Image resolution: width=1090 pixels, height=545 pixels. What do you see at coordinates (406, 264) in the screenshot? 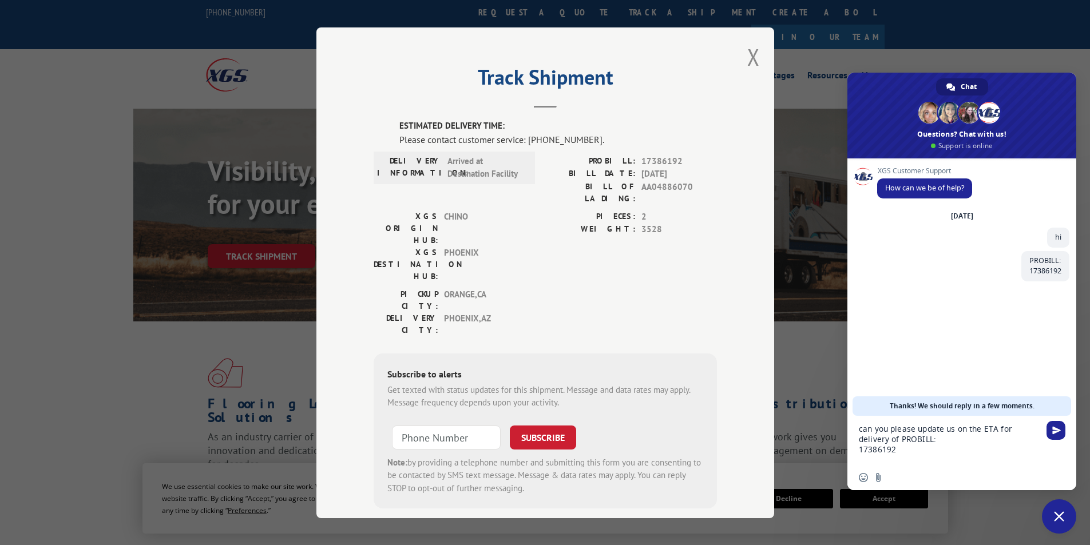
I see `label: XGS DESTINATION HUB:` at bounding box center [406, 264].